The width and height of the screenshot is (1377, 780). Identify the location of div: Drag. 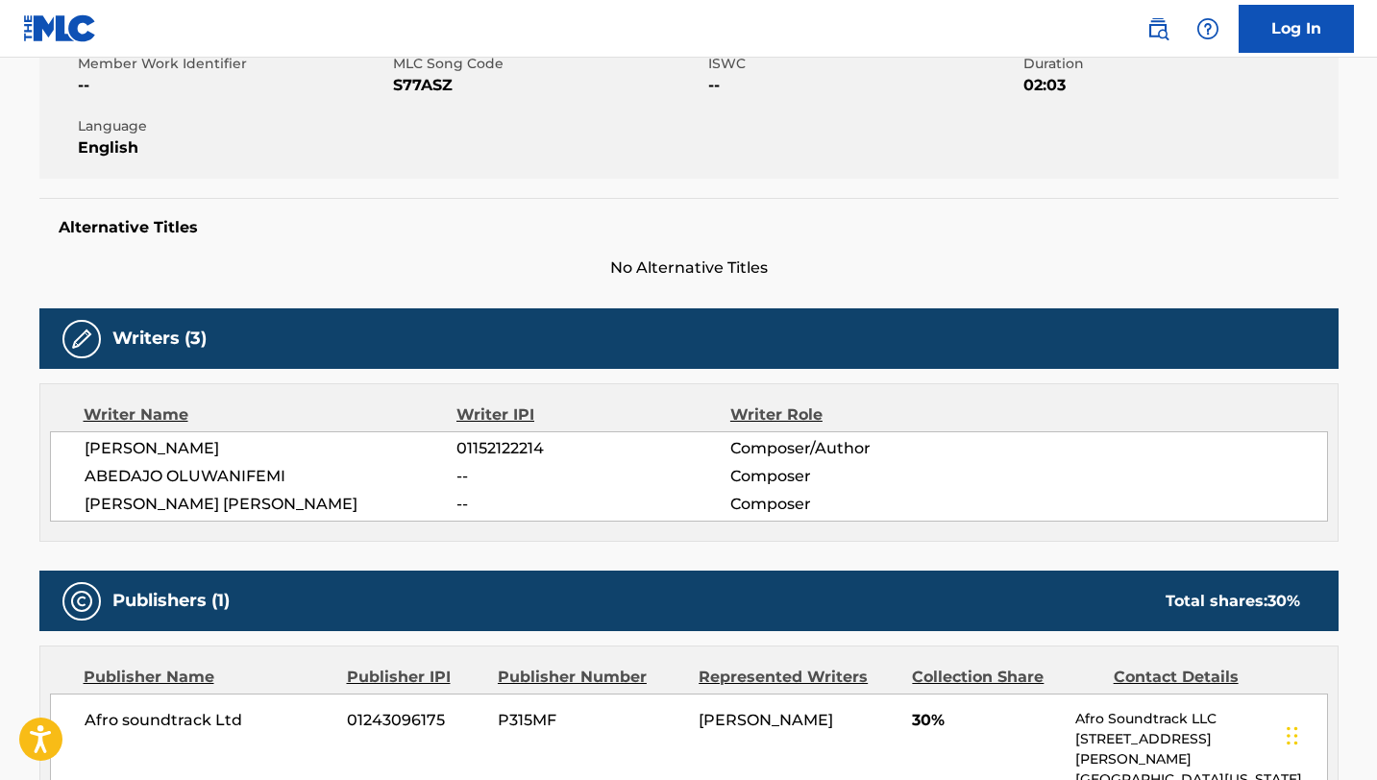
(1293, 736).